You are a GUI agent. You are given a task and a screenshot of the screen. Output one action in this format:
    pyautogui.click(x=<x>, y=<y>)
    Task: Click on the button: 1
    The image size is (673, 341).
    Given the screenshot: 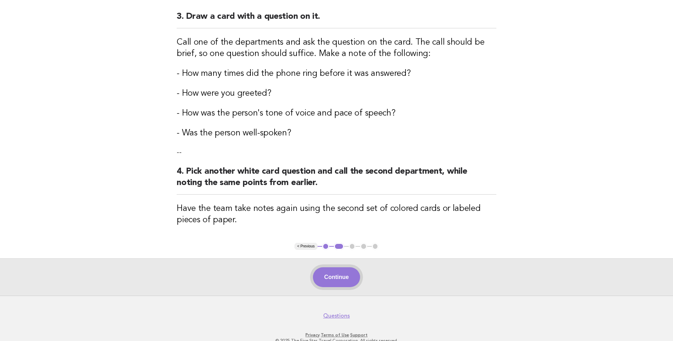 What is the action you would take?
    pyautogui.click(x=326, y=247)
    